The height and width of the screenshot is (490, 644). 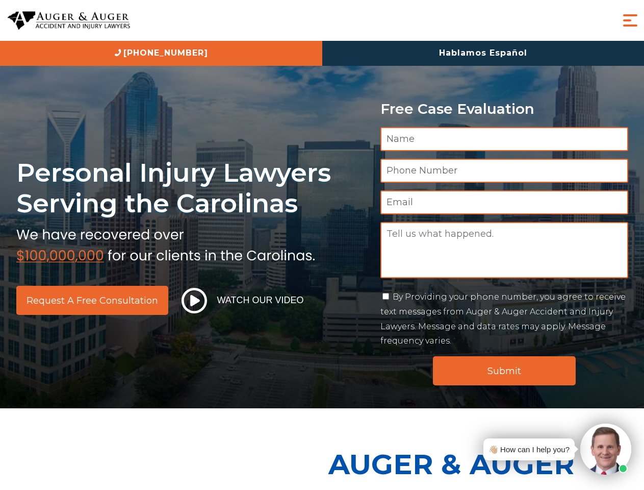 What do you see at coordinates (504, 170) in the screenshot?
I see `input: Phone Number` at bounding box center [504, 170].